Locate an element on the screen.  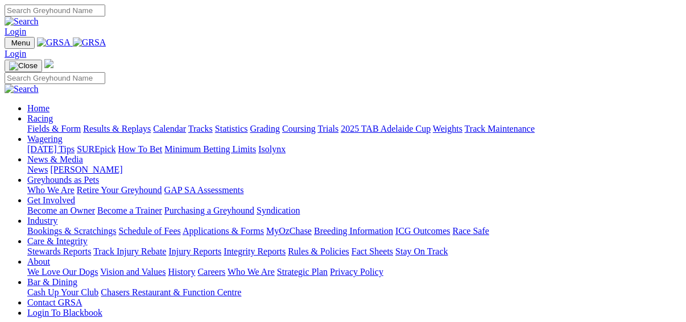
a: Coursing is located at coordinates (298, 128).